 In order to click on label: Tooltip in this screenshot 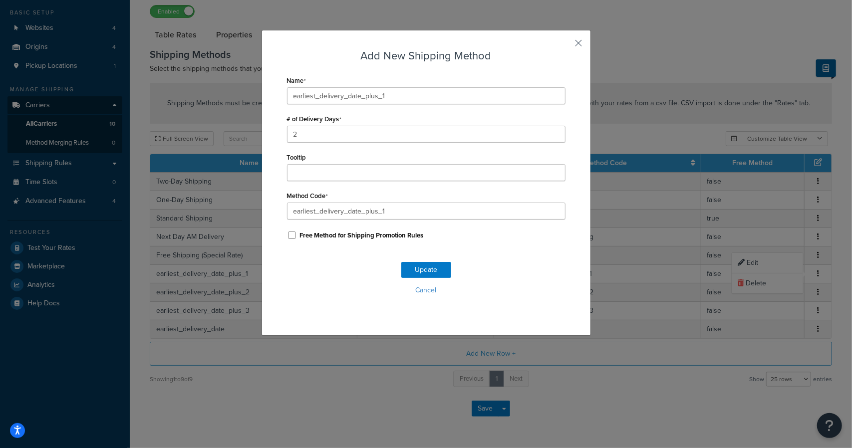, I will do `click(296, 157)`.